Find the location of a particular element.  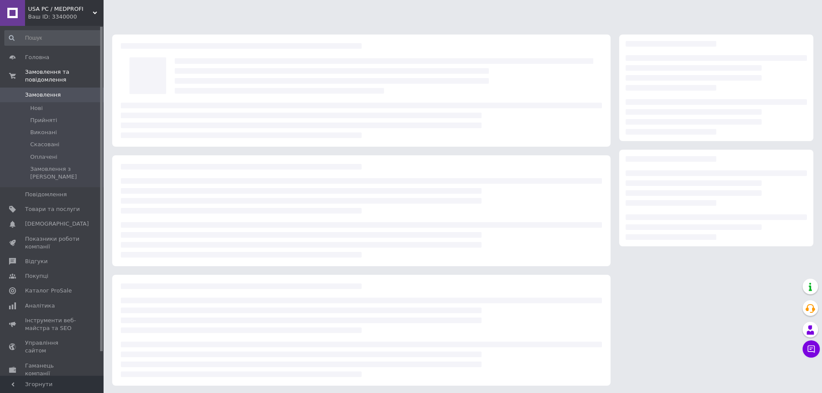

div: Ваш ID: 3340000 is located at coordinates (66, 17).